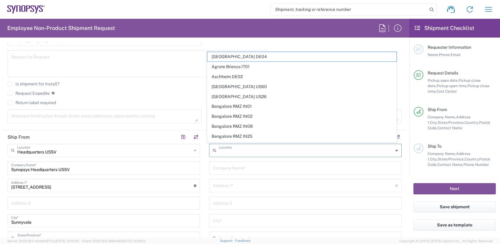 This screenshot has height=244, width=500. I want to click on a: Feedback, so click(243, 240).